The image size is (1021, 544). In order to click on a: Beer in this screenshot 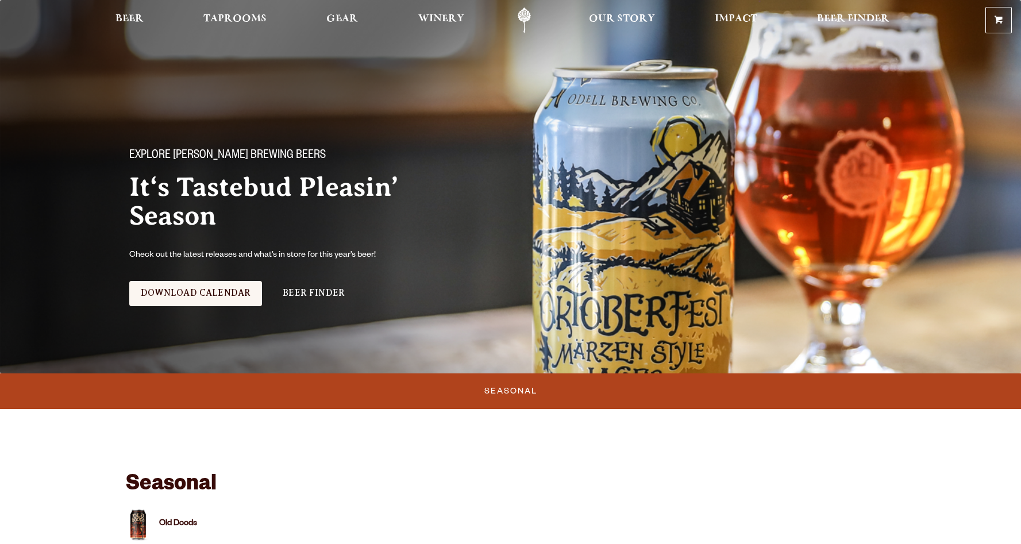, I will do `click(129, 20)`.